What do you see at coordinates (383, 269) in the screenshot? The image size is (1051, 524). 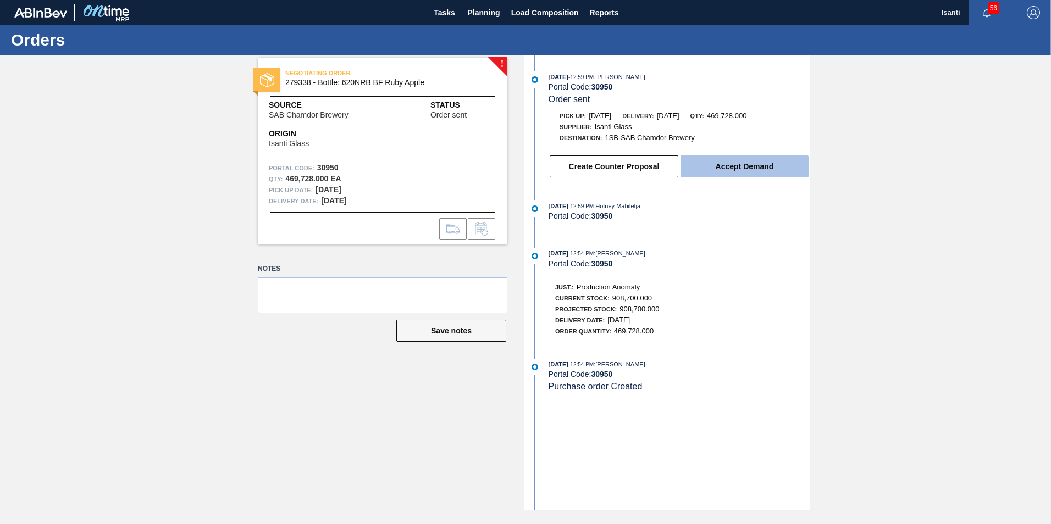 I see `label: Notes` at bounding box center [383, 269].